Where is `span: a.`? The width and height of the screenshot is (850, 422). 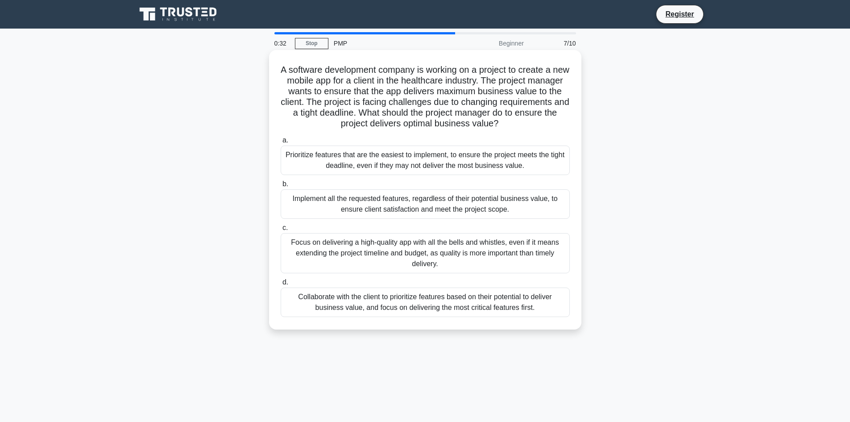
span: a. is located at coordinates (285, 140).